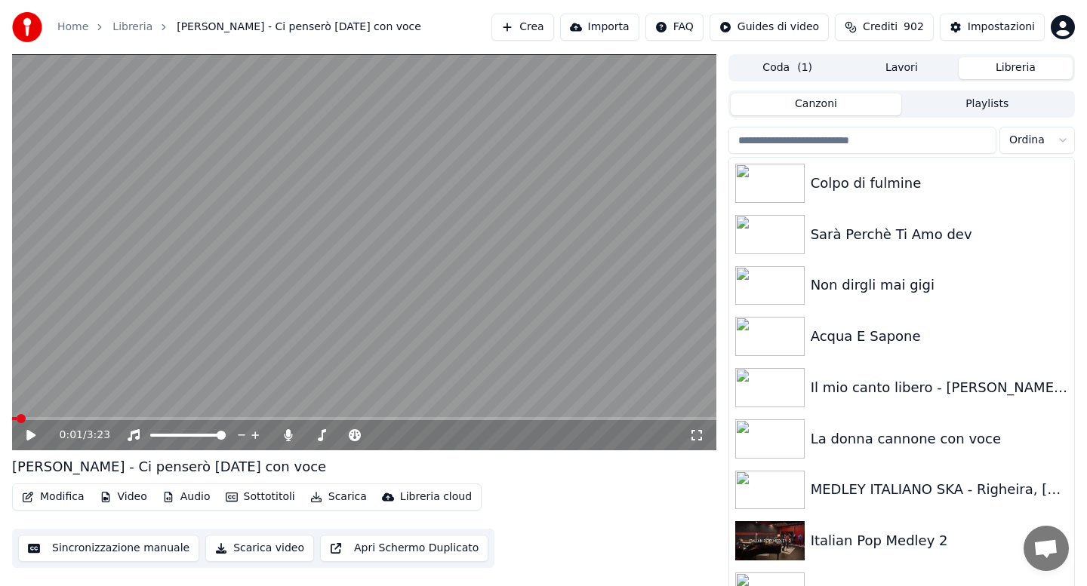 Image resolution: width=1087 pixels, height=586 pixels. Describe the element at coordinates (939, 235) in the screenshot. I see `div: Sarà Perchè Ti Amo dev` at that location.